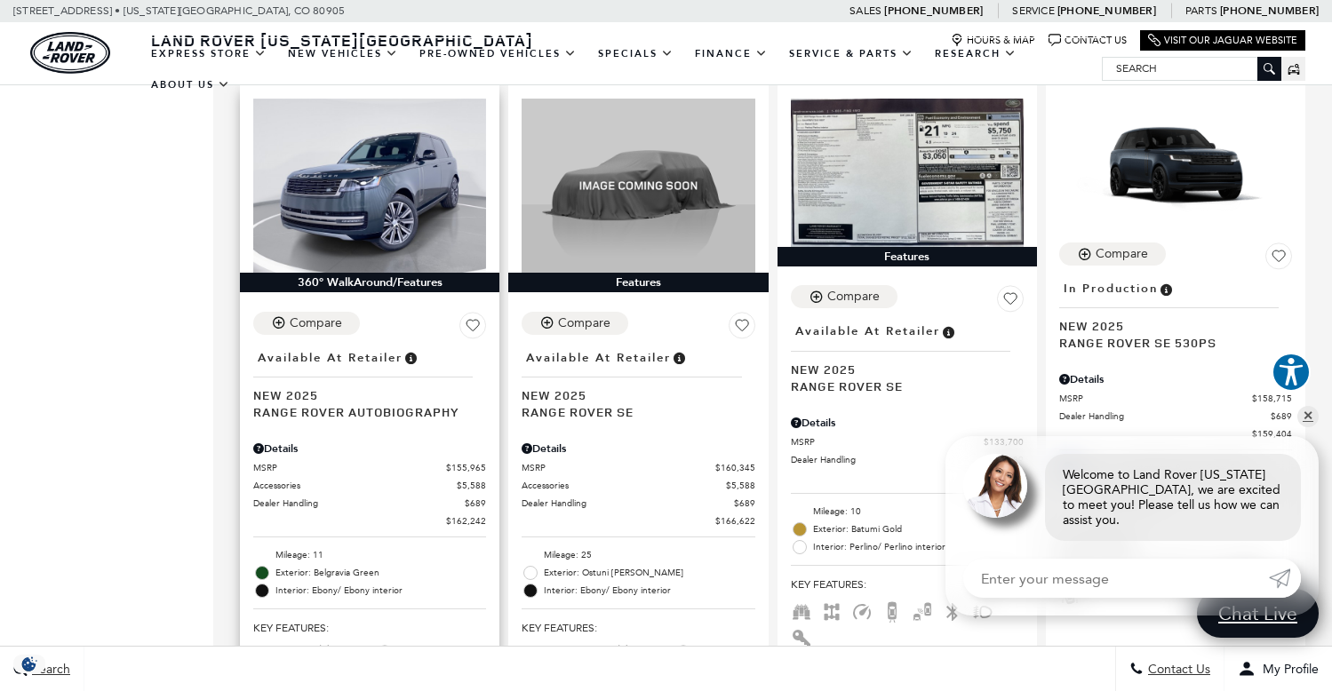 The width and height of the screenshot is (1332, 691). What do you see at coordinates (1176, 314) in the screenshot?
I see `a: In ProductionNew 2025Range Rover SE 530PS` at bounding box center [1176, 314].